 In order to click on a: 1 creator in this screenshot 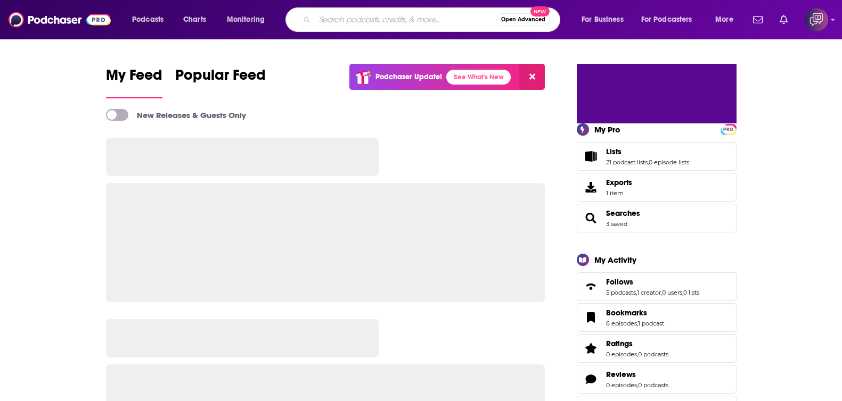, I will do `click(648, 293)`.